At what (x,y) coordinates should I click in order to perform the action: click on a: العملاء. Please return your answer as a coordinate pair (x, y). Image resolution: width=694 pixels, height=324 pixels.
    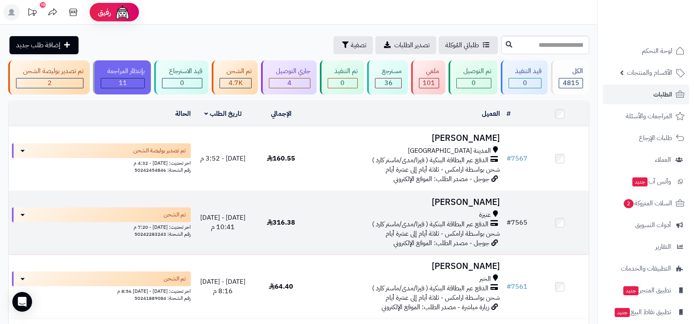
    Looking at the image, I should click on (646, 160).